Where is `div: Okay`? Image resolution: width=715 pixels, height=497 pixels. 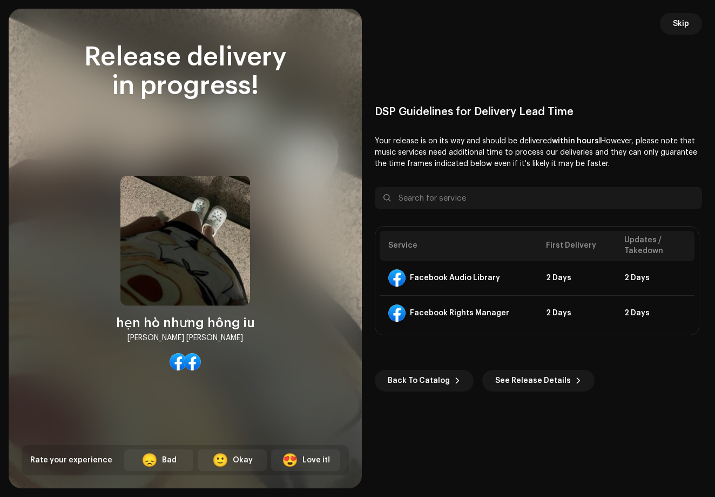 div: Okay is located at coordinates (243, 460).